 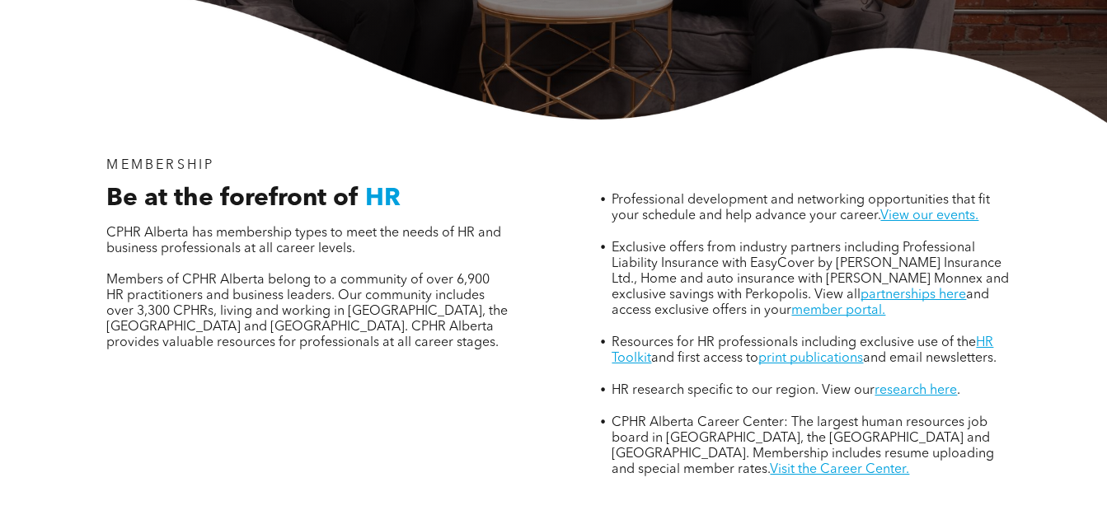 I want to click on a: member portal., so click(x=839, y=311).